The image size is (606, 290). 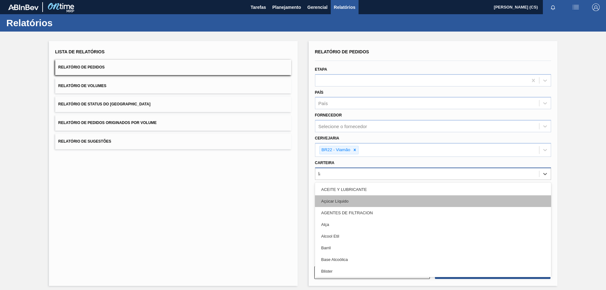 I want to click on span: Relatório de Pedidos Originados por Volume, so click(x=108, y=123).